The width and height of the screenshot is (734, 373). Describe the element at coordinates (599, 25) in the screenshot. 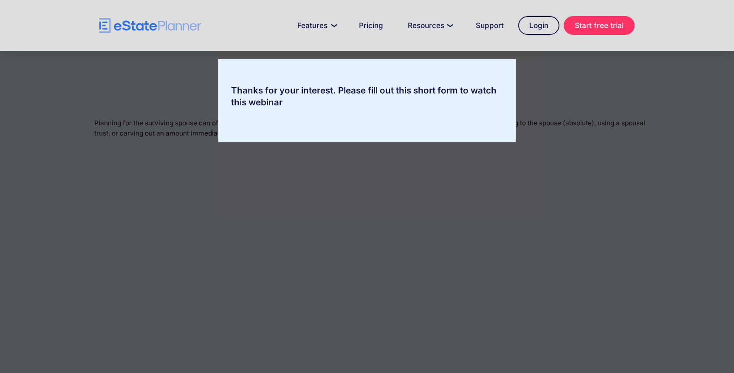

I see `a: Start free trial` at that location.